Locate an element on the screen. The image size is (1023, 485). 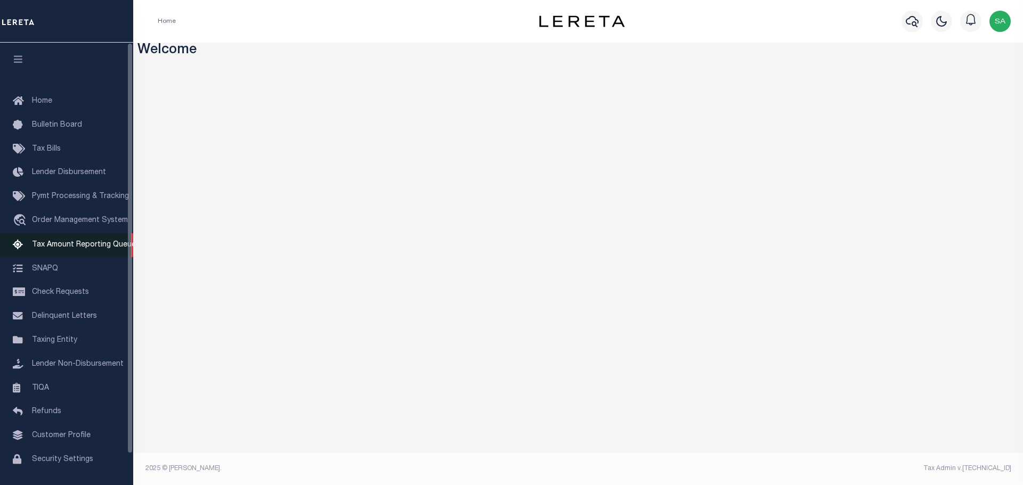
span: Order Management System is located at coordinates (80, 221).